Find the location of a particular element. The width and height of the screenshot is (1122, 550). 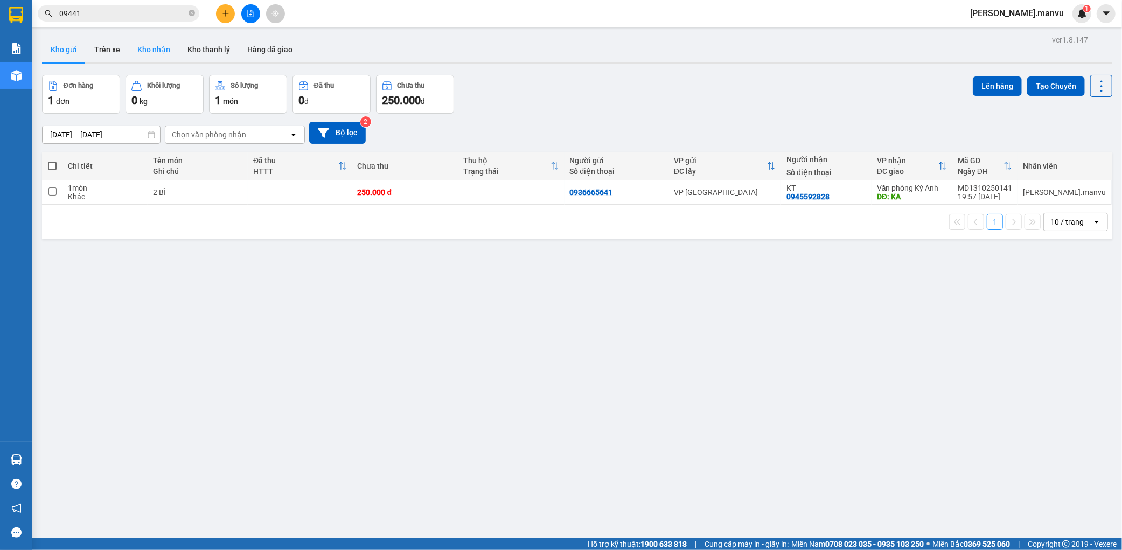

span: notification is located at coordinates (16, 508).